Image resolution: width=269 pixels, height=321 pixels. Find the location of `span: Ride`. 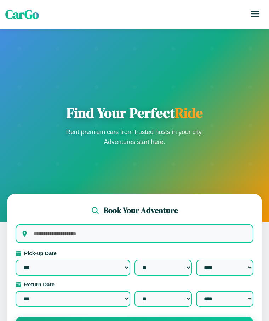

span: Ride is located at coordinates (189, 113).